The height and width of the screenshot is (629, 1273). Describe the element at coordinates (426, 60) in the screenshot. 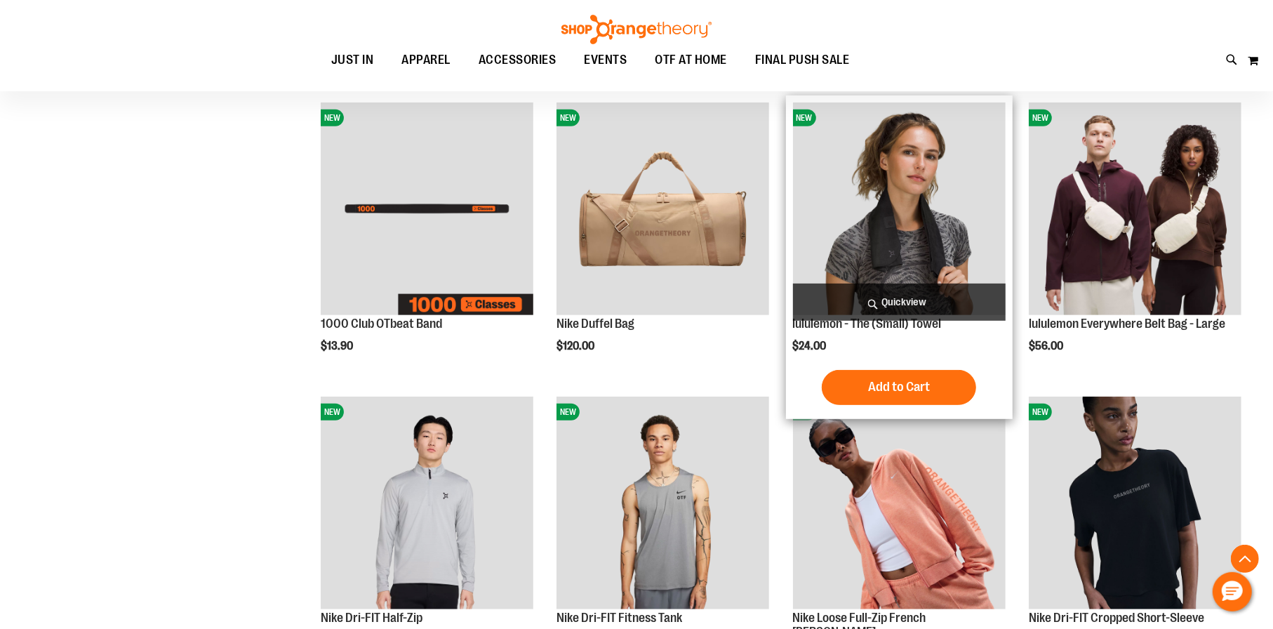

I see `span: APPAREL` at that location.